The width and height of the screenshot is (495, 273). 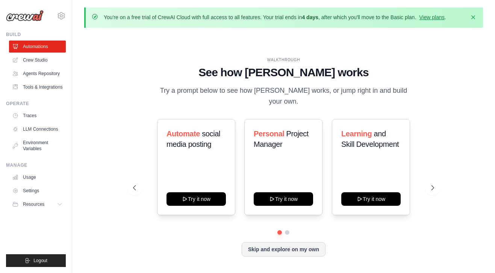 I want to click on div: Build, so click(x=36, y=35).